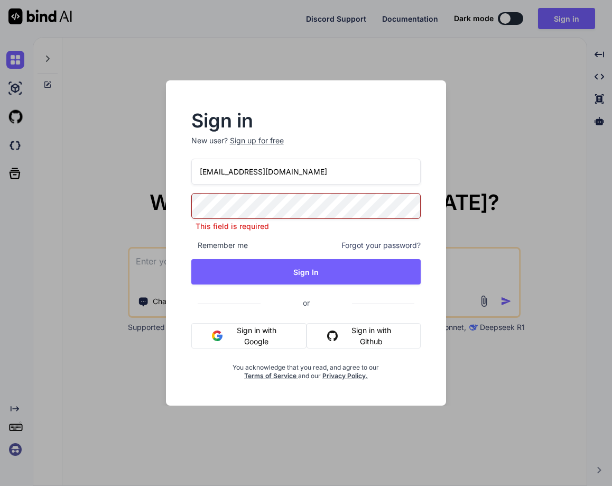 This screenshot has height=486, width=612. Describe the element at coordinates (345, 375) in the screenshot. I see `a: Privacy Policy.` at that location.